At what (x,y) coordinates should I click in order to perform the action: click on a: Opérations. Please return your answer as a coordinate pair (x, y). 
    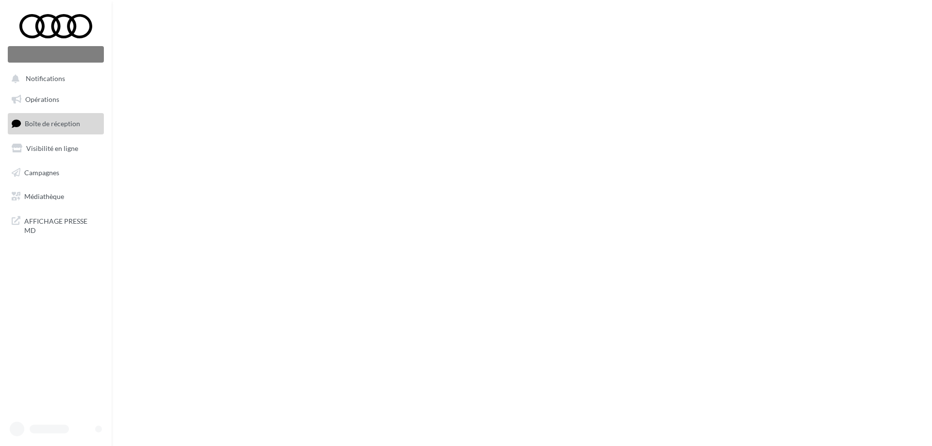
    Looking at the image, I should click on (56, 99).